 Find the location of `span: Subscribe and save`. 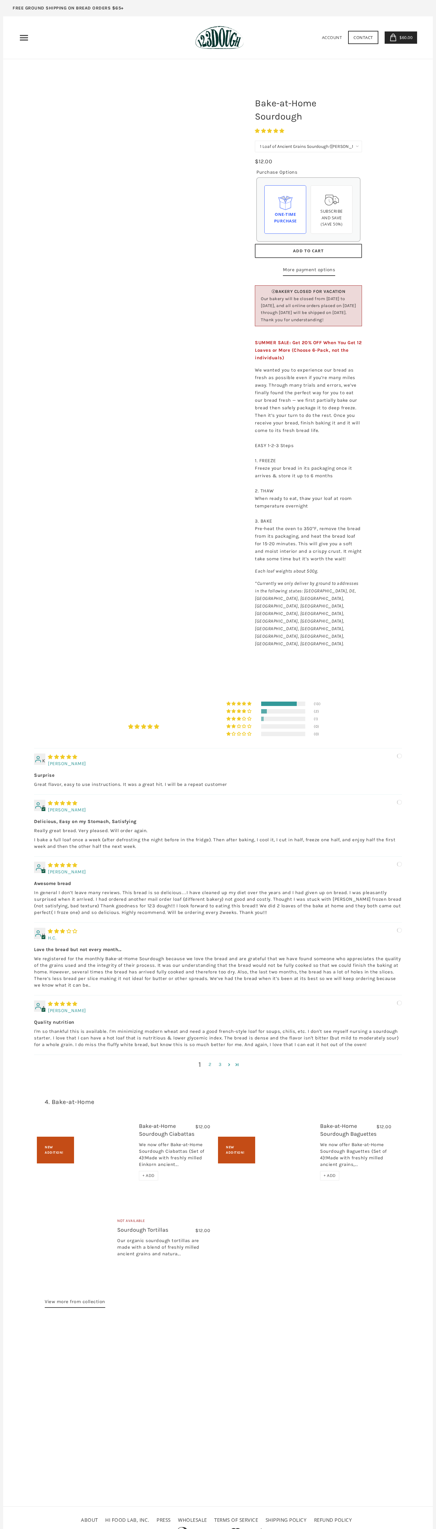

span: Subscribe and save is located at coordinates (331, 214).